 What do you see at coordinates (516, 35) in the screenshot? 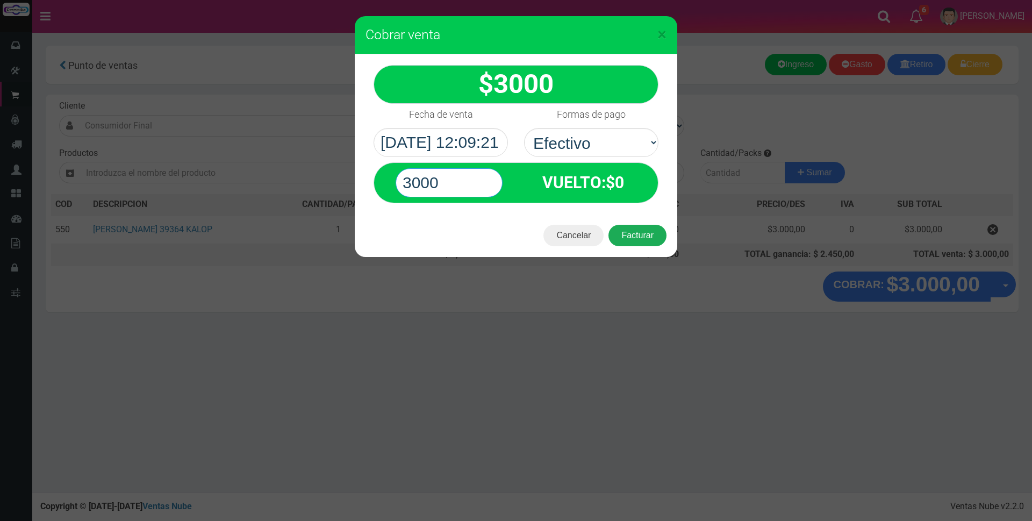
I see `h3: Cobrar venta` at bounding box center [516, 35].